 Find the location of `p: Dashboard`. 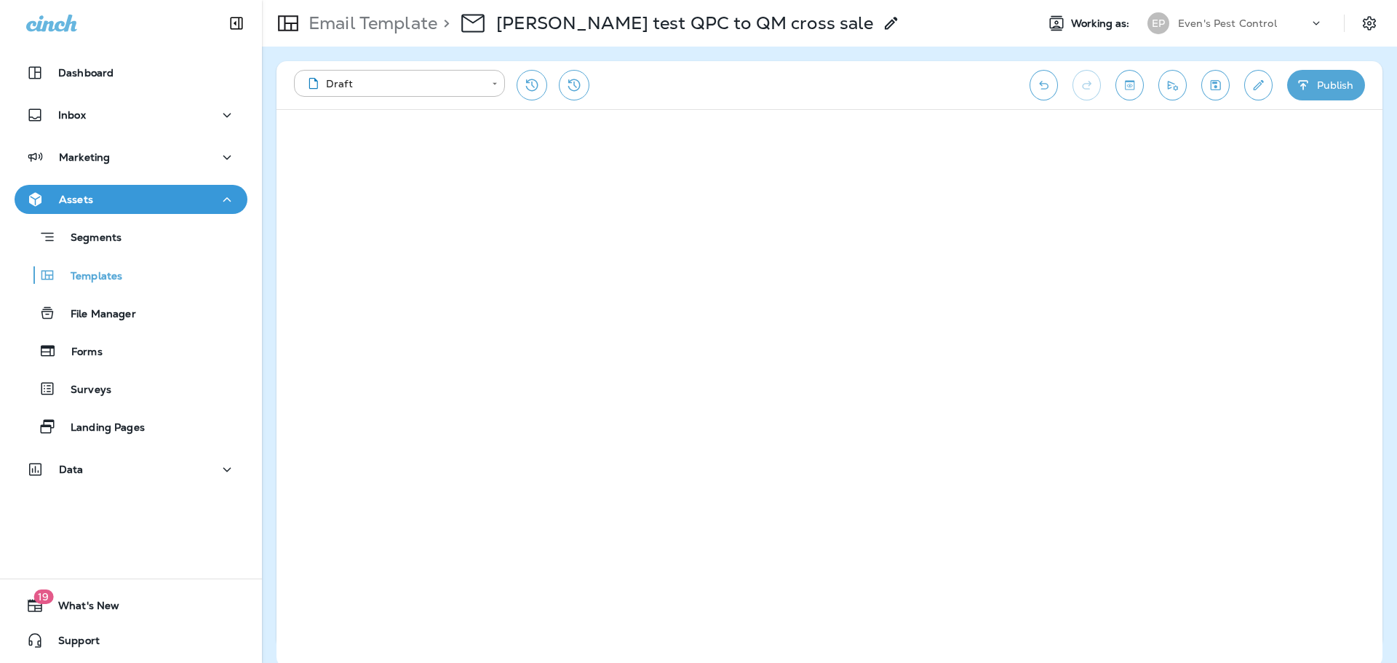

p: Dashboard is located at coordinates (86, 73).